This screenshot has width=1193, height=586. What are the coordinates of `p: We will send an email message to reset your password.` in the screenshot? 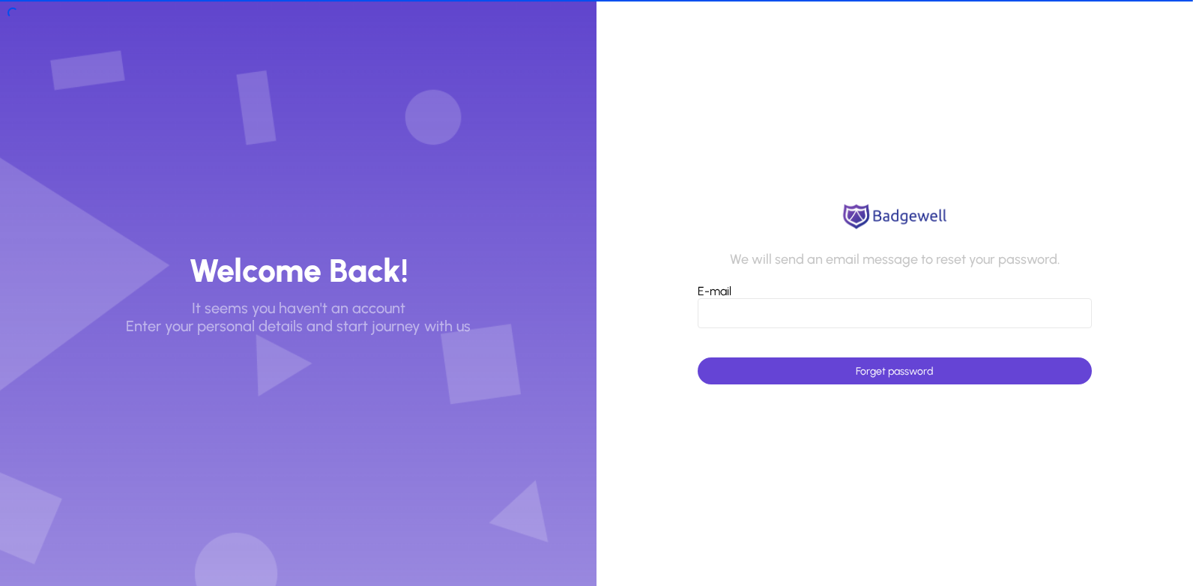 It's located at (894, 260).